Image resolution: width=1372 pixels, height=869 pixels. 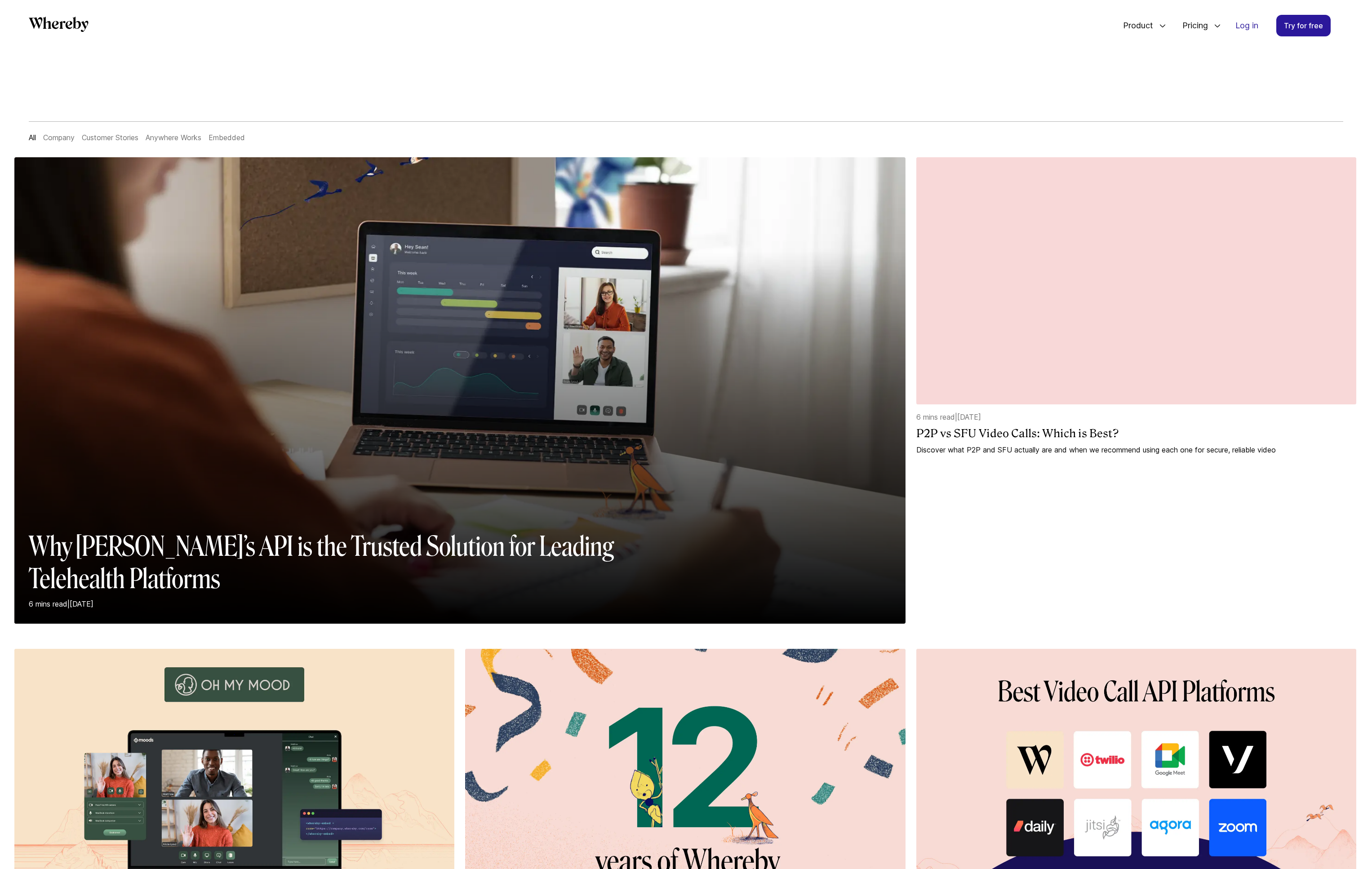 What do you see at coordinates (1247, 26) in the screenshot?
I see `a: Log in` at bounding box center [1247, 26].